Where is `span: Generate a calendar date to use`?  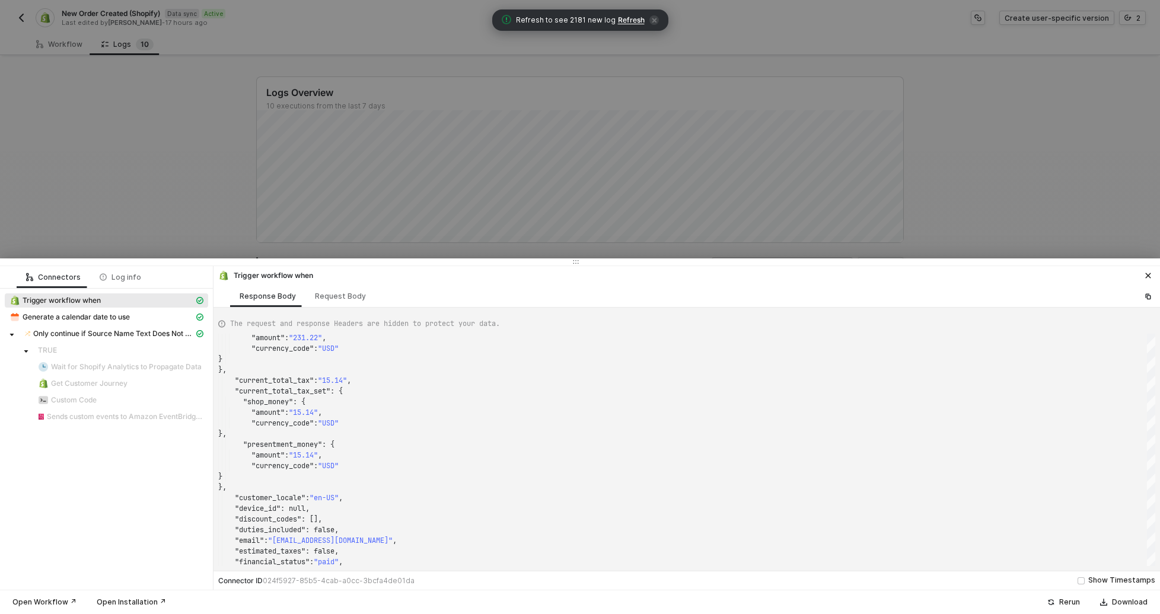 span: Generate a calendar date to use is located at coordinates (76, 317).